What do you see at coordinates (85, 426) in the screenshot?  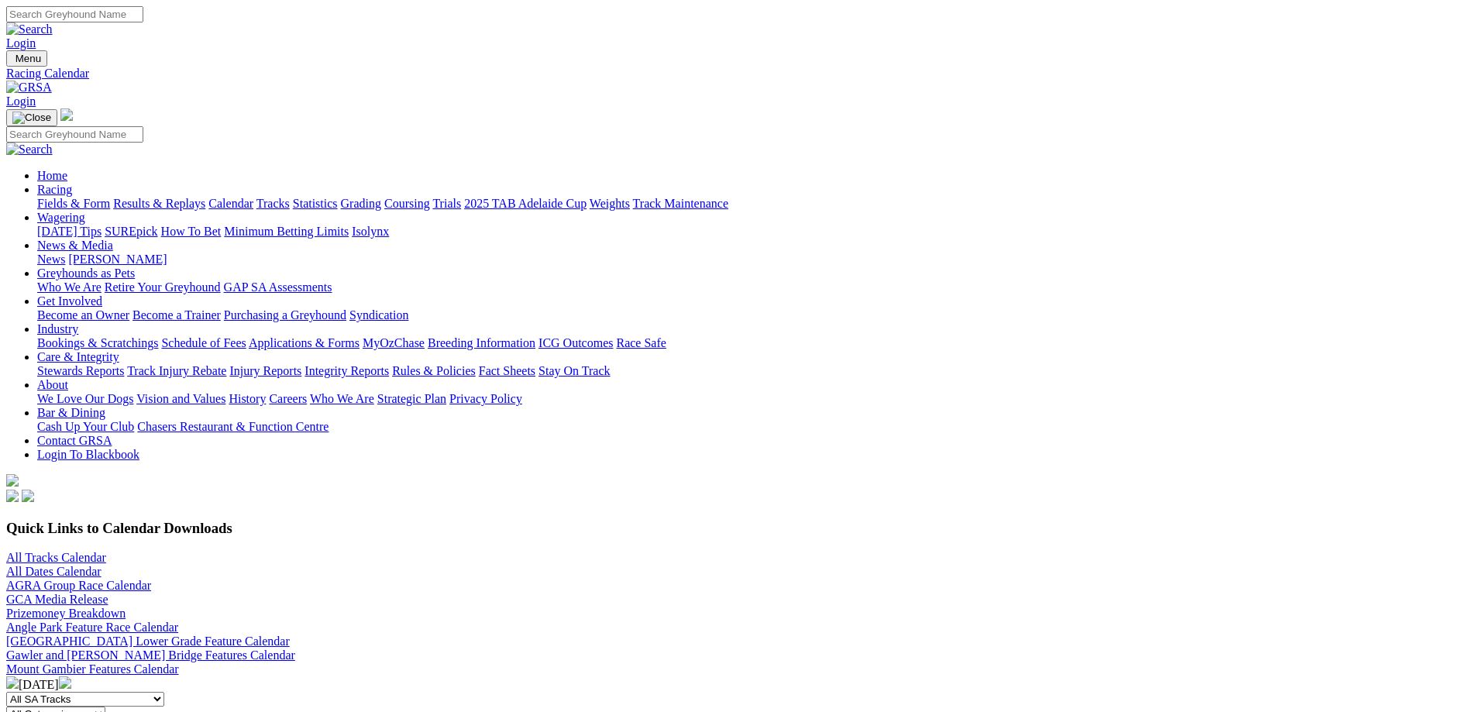 I see `a: Cash Up Your Club` at bounding box center [85, 426].